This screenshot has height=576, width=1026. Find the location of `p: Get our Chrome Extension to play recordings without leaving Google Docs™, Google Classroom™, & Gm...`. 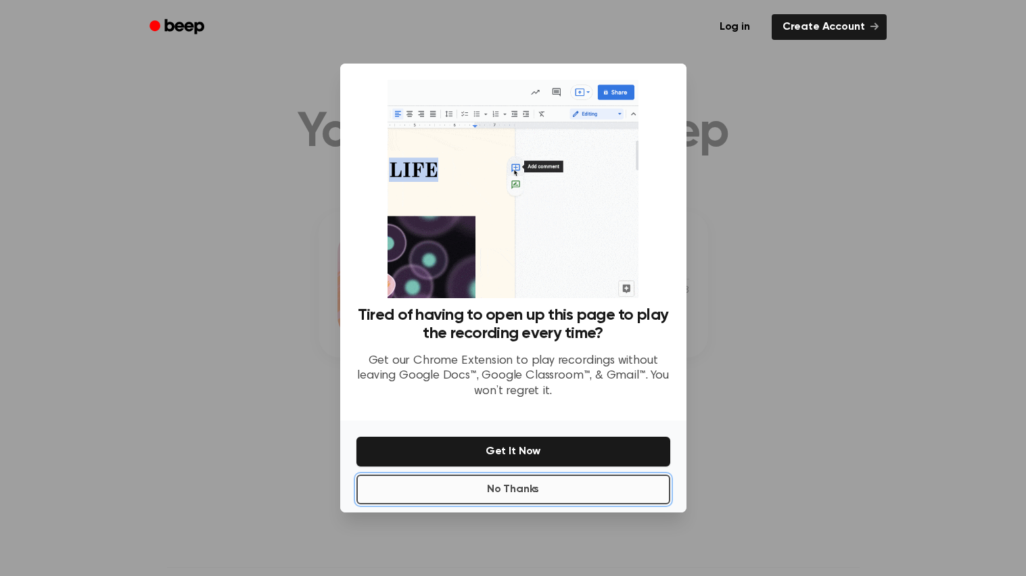

p: Get our Chrome Extension to play recordings without leaving Google Docs™, Google Classroom™, & Gm... is located at coordinates (513, 377).